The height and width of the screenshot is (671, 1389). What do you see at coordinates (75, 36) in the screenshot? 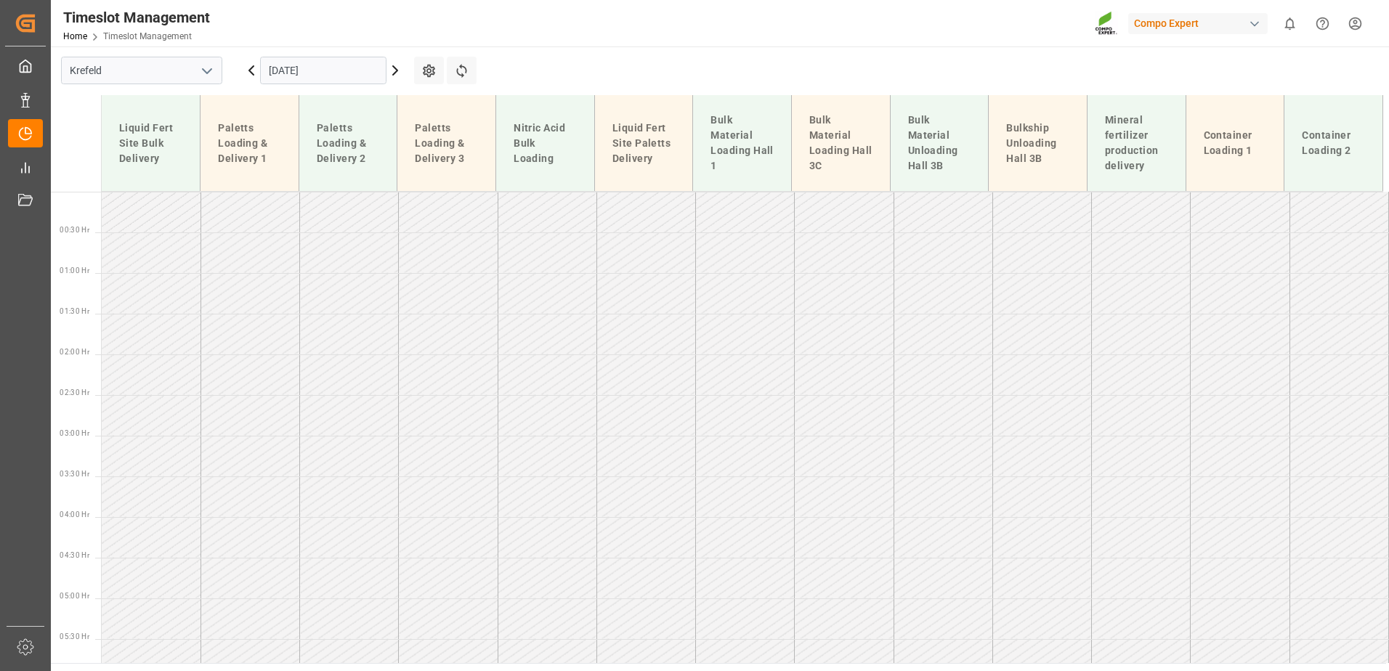
I see `a: Home` at bounding box center [75, 36].